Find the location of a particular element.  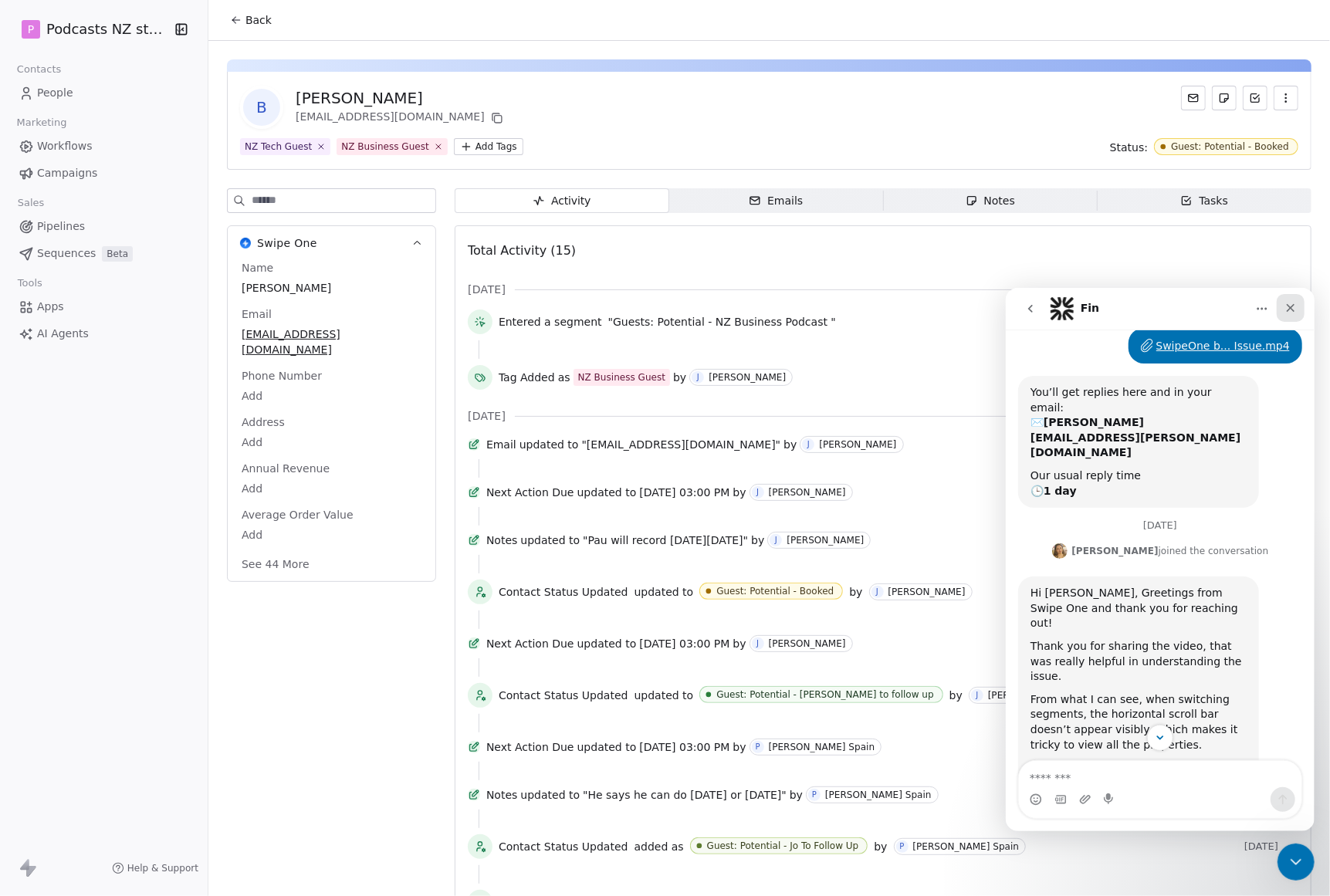

textarea: Message… is located at coordinates (155, 486).